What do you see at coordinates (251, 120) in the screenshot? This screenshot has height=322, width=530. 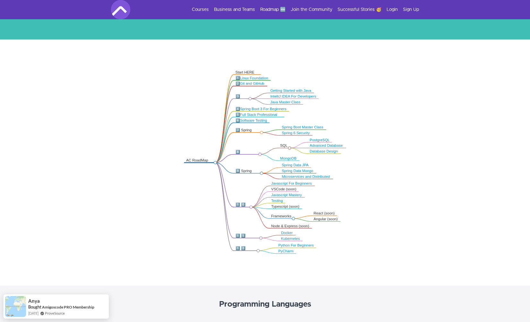 I see `div: 6️⃣` at bounding box center [251, 120].